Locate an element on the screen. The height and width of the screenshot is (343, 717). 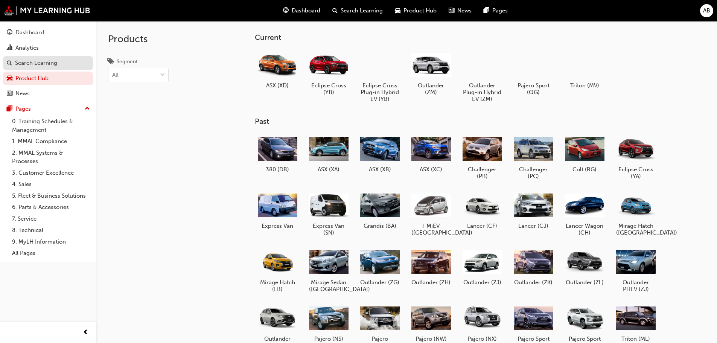
h5: Lancer Wagon (CH) is located at coordinates (584, 229).